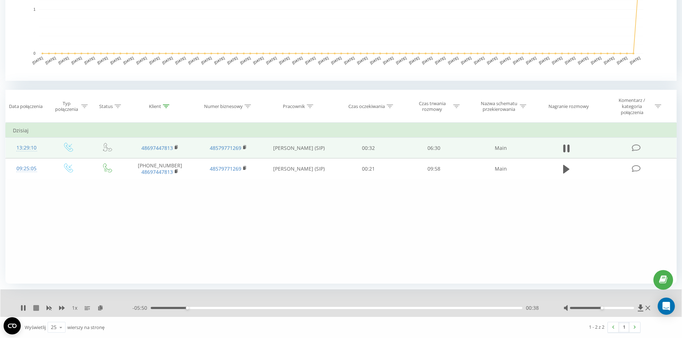 Image resolution: width=682 pixels, height=338 pixels. What do you see at coordinates (86, 327) in the screenshot?
I see `span: wierszy na stronę` at bounding box center [86, 327].